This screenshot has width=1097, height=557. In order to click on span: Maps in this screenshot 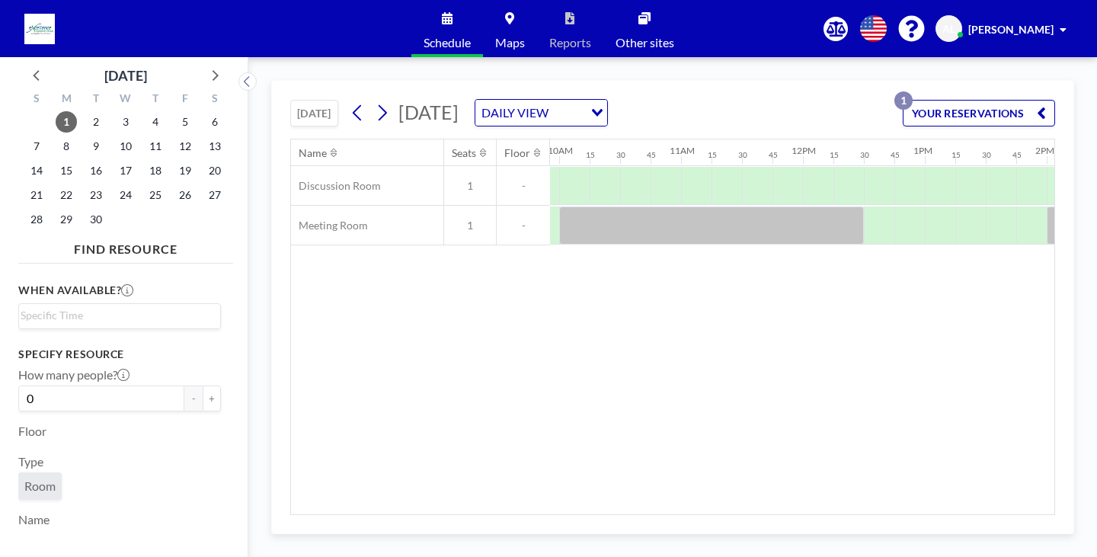, I will do `click(510, 43)`.